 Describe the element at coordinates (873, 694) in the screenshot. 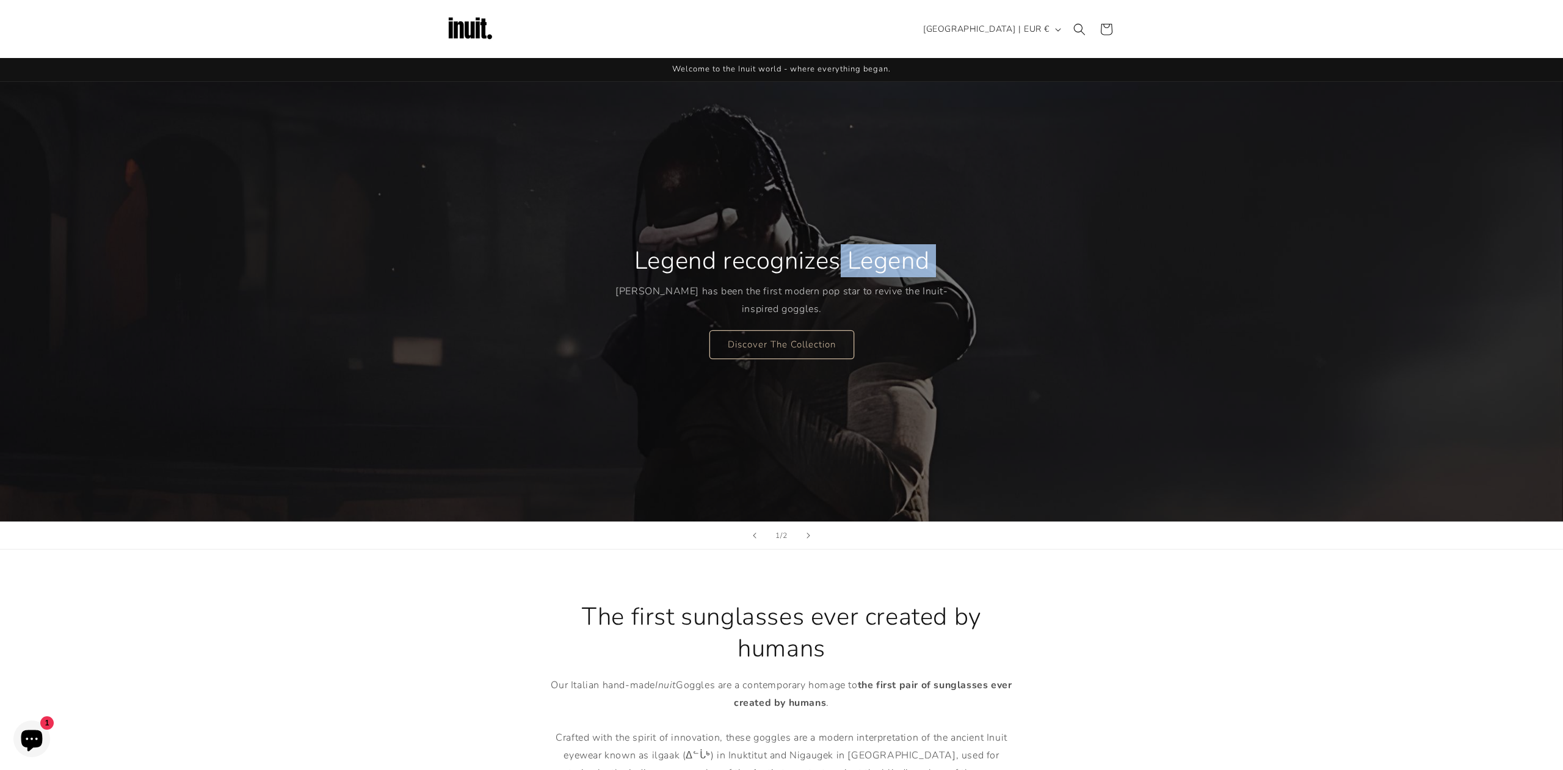

I see `strong: ever created by humans` at that location.